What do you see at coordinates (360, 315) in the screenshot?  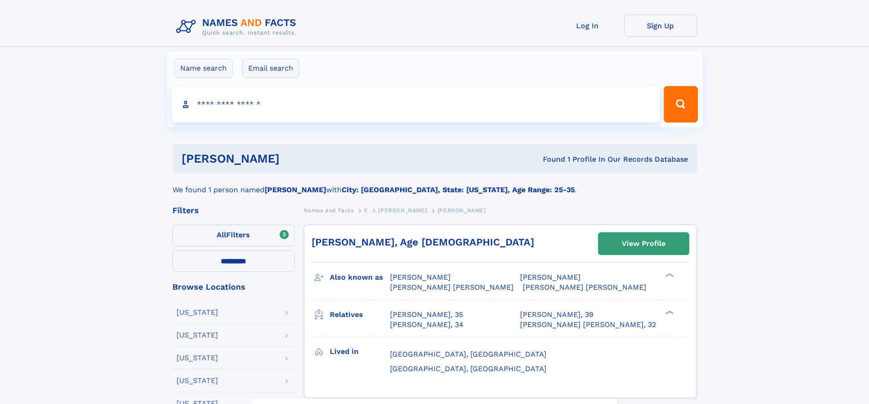 I see `h3: Relatives` at bounding box center [360, 315].